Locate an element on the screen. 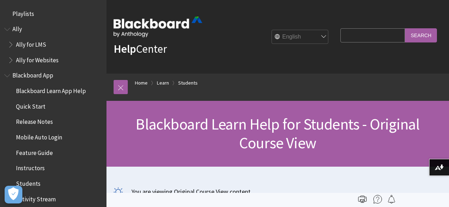 The image size is (449, 207). img: Follow this page is located at coordinates (391, 200).